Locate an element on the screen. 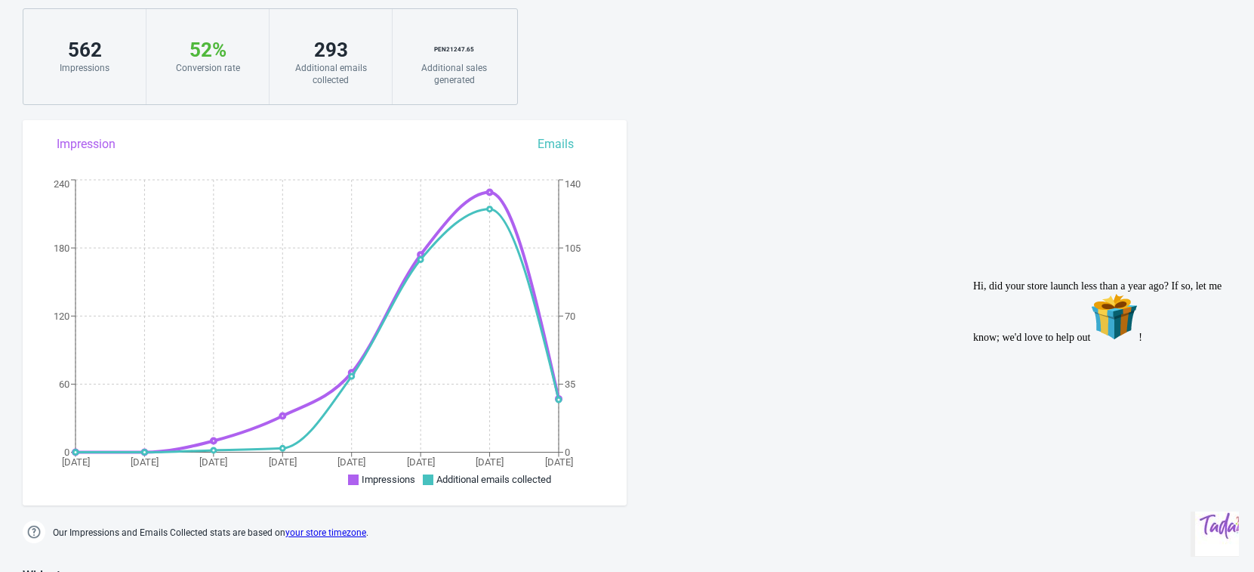 The image size is (1254, 572). div: 562 is located at coordinates (85, 50).